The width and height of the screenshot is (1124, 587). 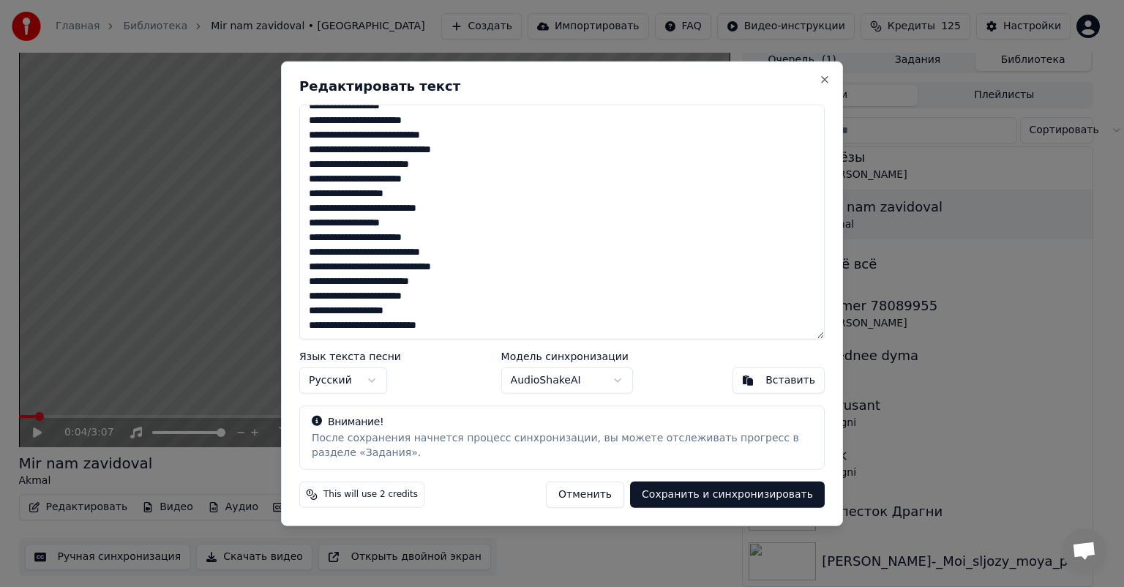 What do you see at coordinates (567, 356) in the screenshot?
I see `label: Модель синхронизации` at bounding box center [567, 356].